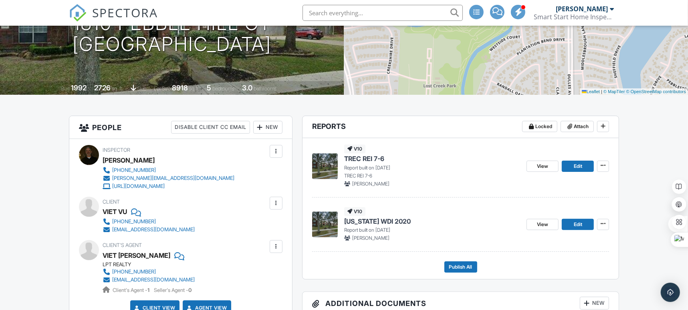  I want to click on a: SPECTORA, so click(113, 19).